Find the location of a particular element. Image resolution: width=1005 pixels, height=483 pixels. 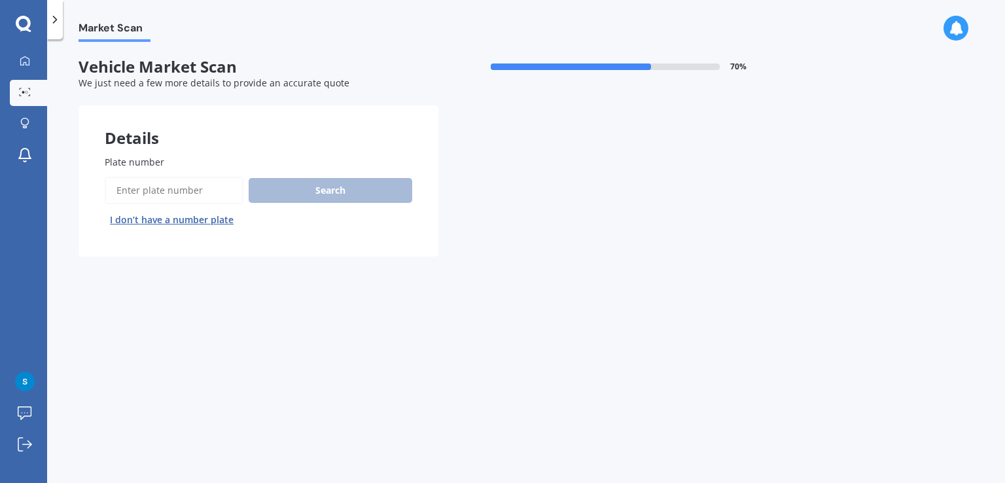

input: Enter plate number is located at coordinates (174, 190).